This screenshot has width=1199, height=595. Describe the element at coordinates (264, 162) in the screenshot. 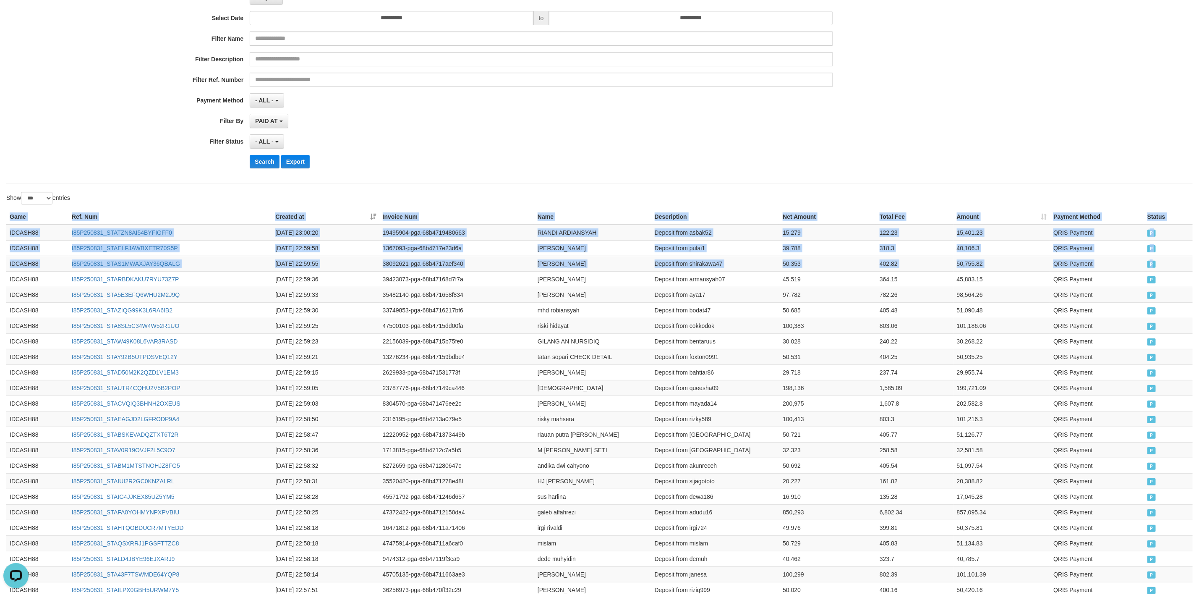

I see `button: Search` at that location.